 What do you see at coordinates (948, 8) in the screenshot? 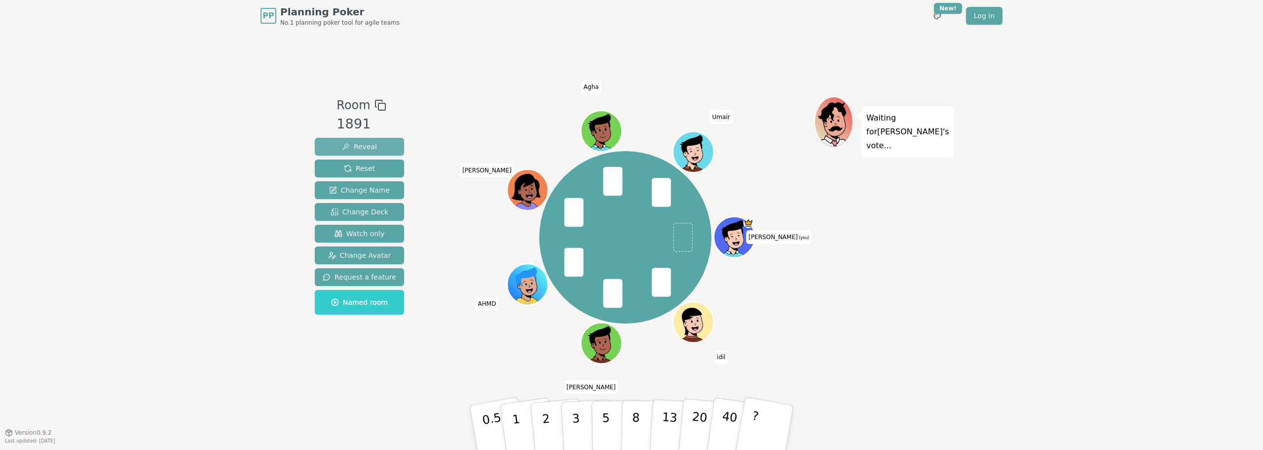
I see `div: New!` at bounding box center [948, 8].